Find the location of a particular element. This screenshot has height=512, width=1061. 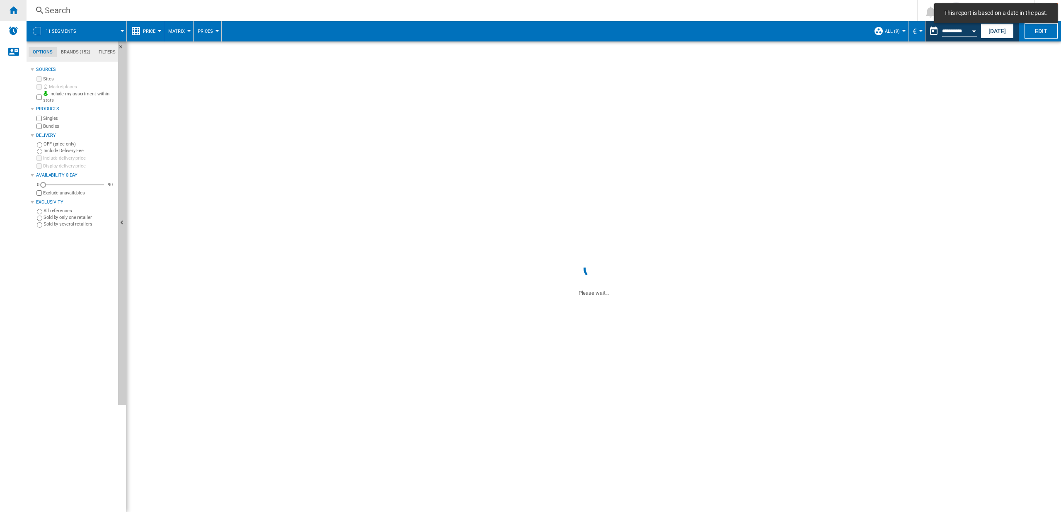

div: ALL (9) is located at coordinates (889, 31).